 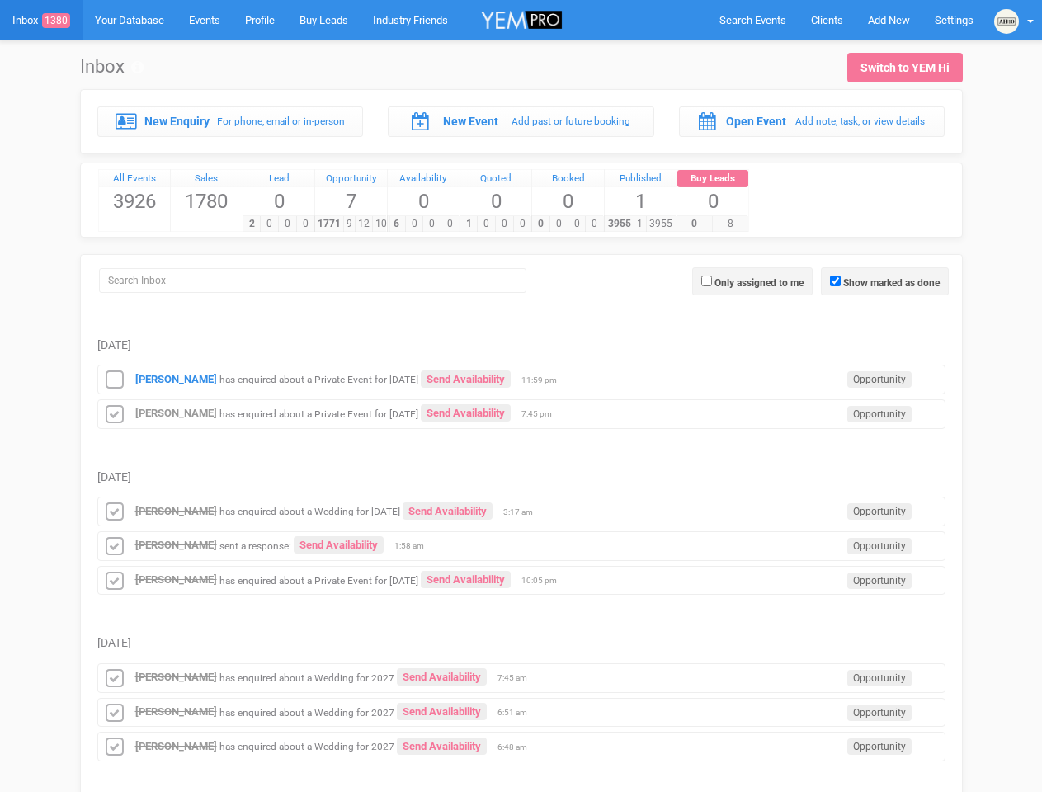 What do you see at coordinates (135, 179) in the screenshot?
I see `a: All Events` at bounding box center [135, 179].